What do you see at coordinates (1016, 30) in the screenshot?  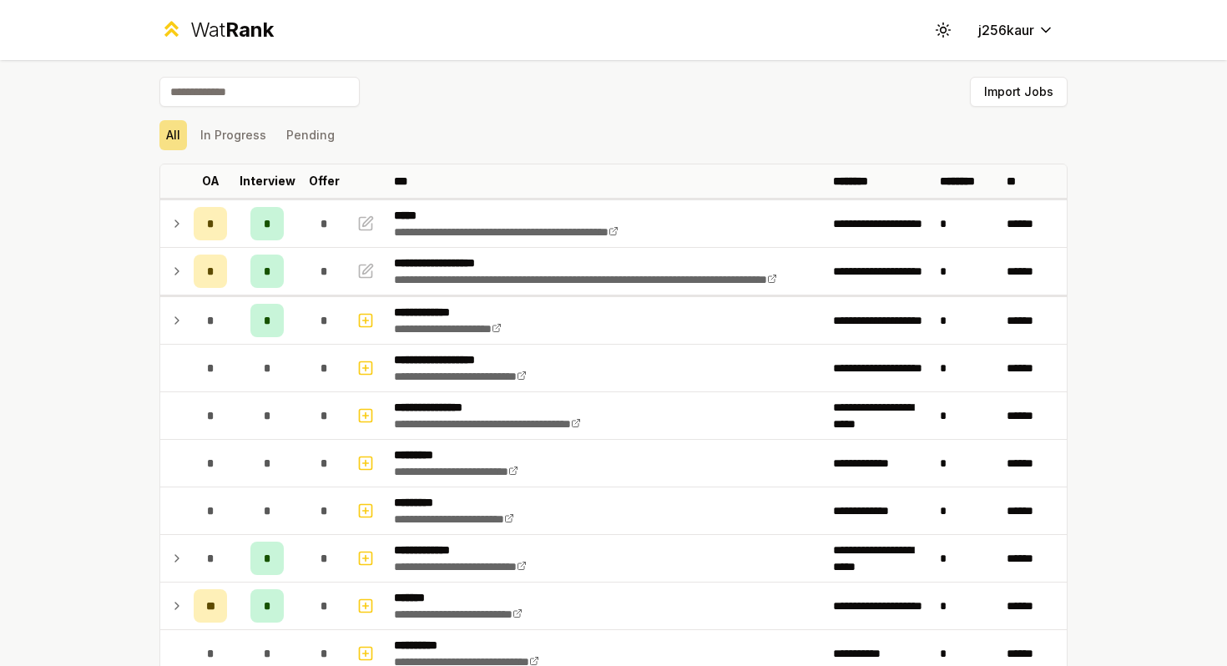 I see `button: j256kaur` at bounding box center [1016, 30].